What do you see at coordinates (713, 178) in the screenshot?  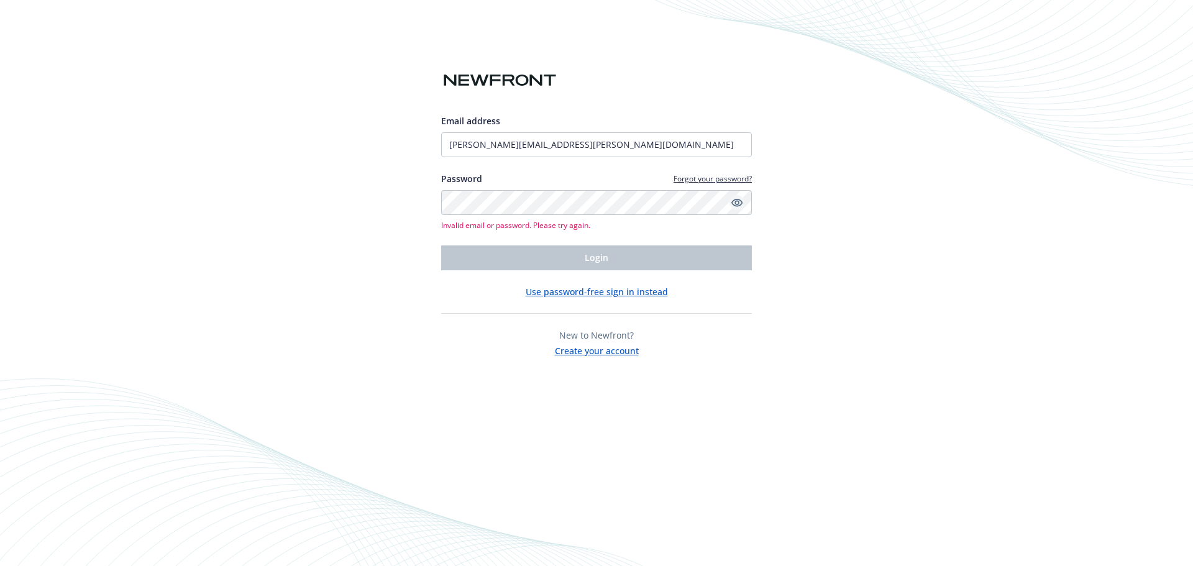 I see `a: Forgot your password?` at bounding box center [713, 178].